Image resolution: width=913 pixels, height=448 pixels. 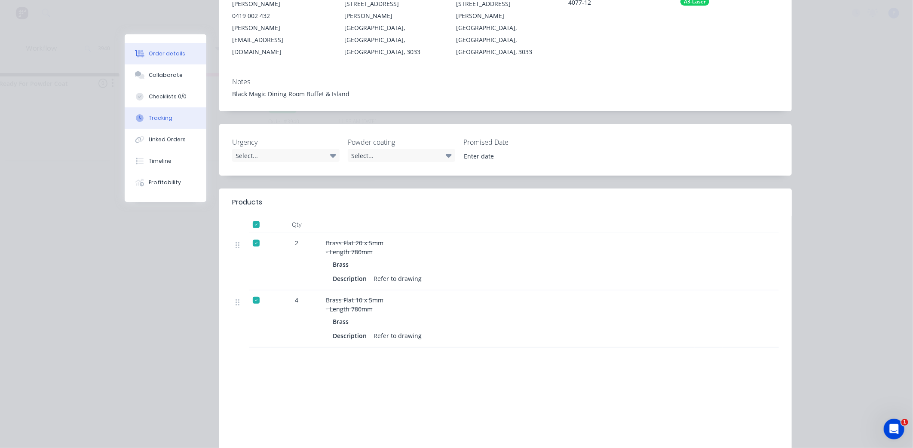 What do you see at coordinates (165, 161) in the screenshot?
I see `button: Timeline` at bounding box center [165, 161].